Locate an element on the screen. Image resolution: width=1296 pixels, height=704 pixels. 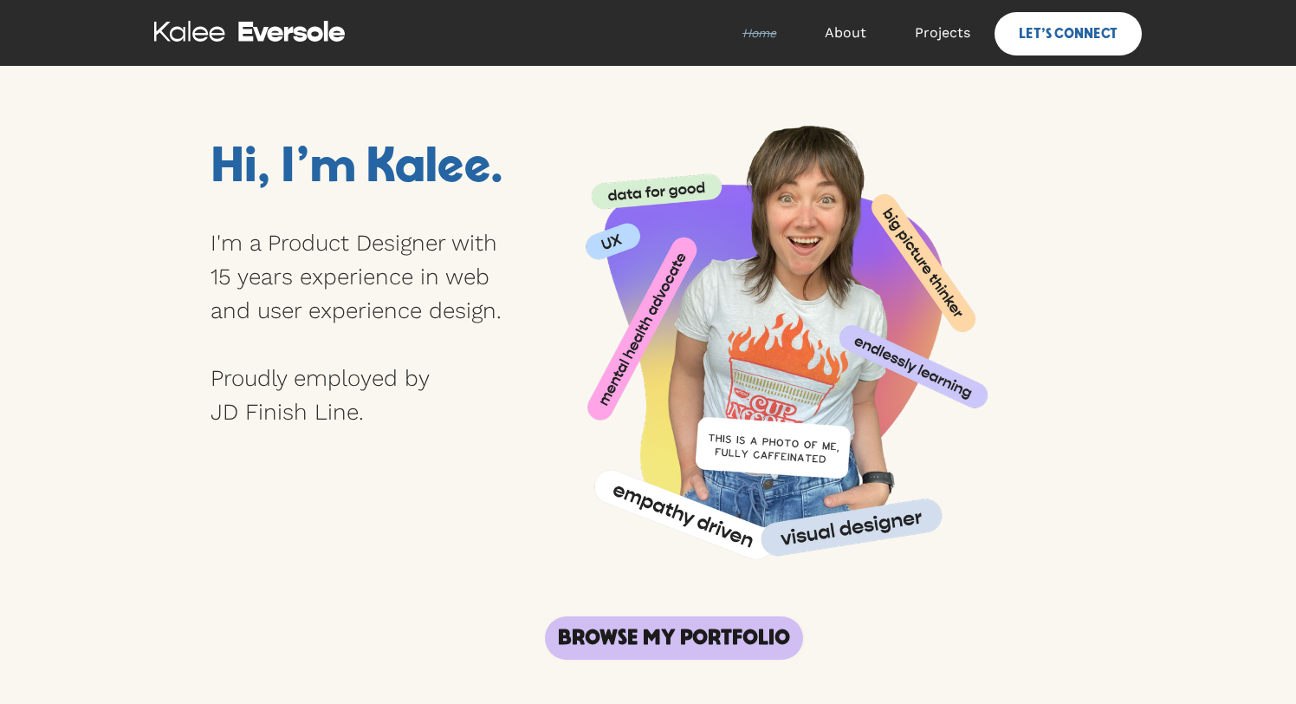
a: browse my portfolio is located at coordinates (674, 638).